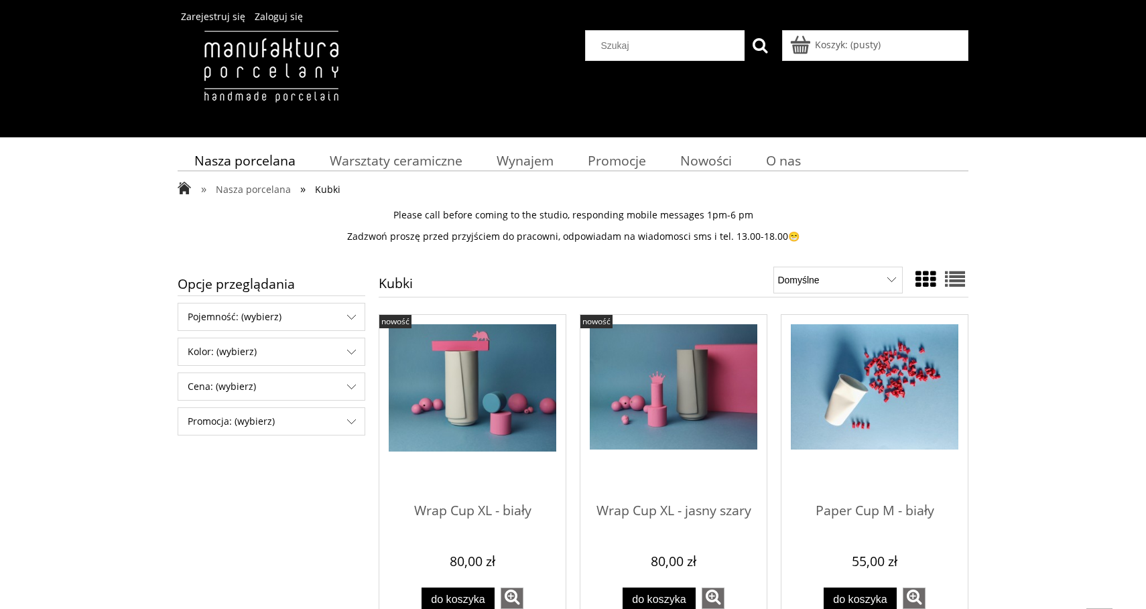 The image size is (1146, 609). What do you see at coordinates (925, 279) in the screenshot?
I see `a: Widok ze zdjęciem` at bounding box center [925, 279].